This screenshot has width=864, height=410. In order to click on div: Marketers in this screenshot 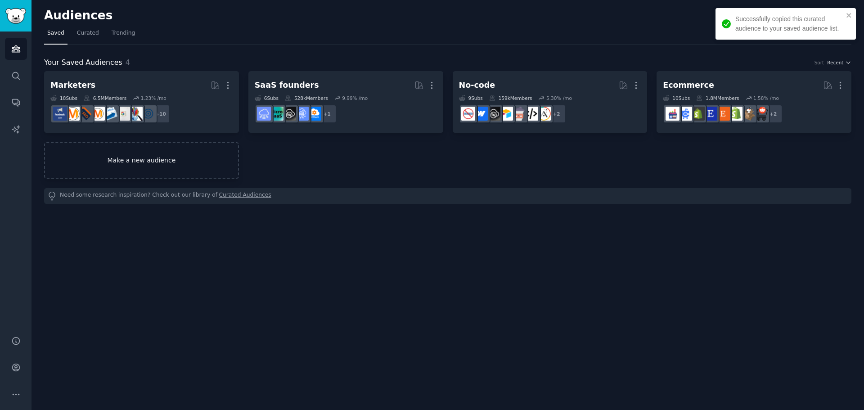, I will do `click(73, 85)`.